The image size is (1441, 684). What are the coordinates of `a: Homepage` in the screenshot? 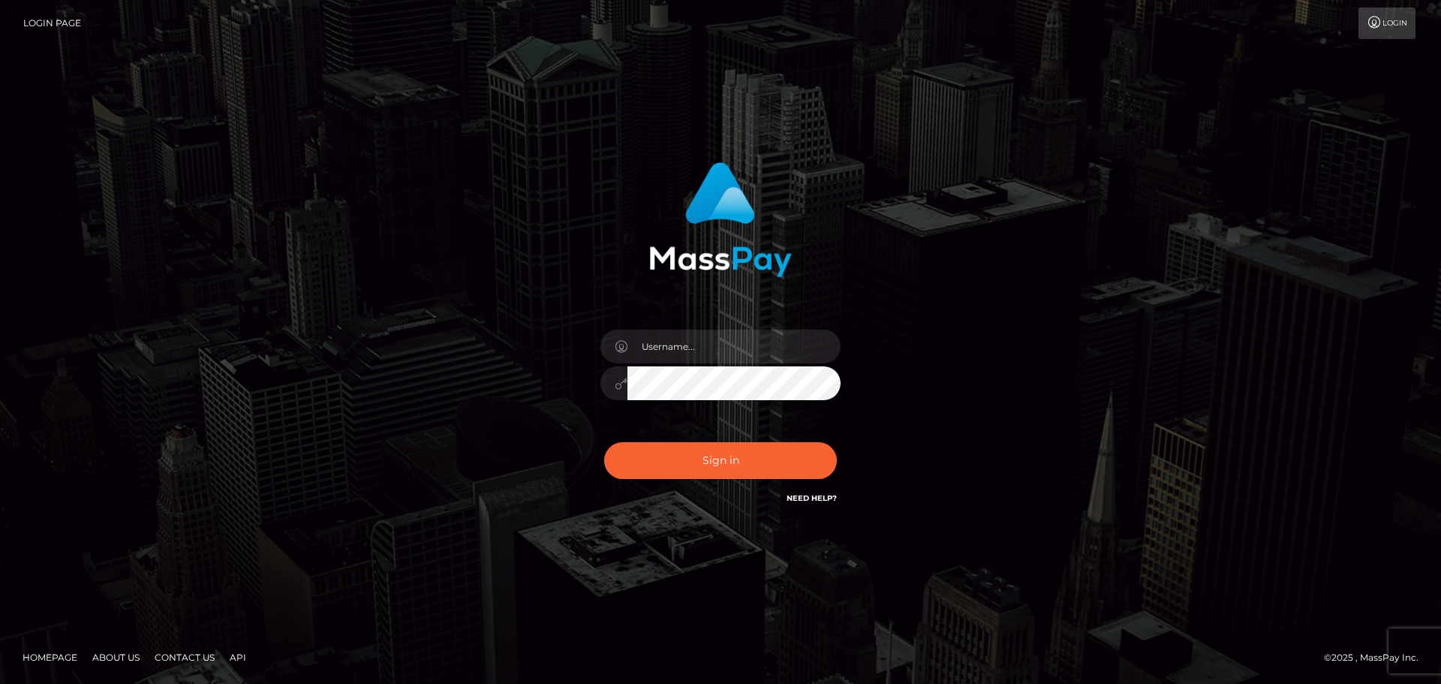 It's located at (50, 657).